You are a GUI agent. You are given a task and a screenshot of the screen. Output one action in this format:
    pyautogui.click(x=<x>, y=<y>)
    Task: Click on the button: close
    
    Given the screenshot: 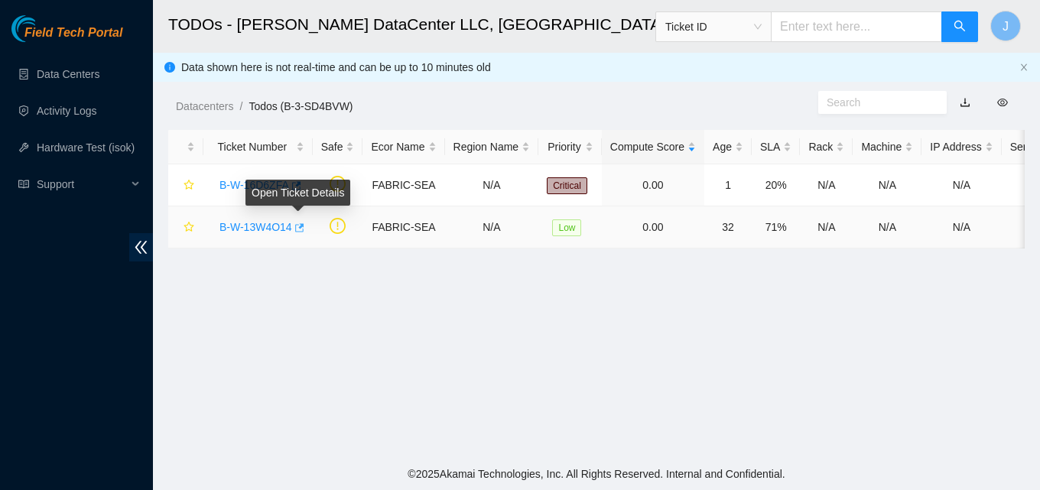 What is the action you would take?
    pyautogui.click(x=1024, y=67)
    